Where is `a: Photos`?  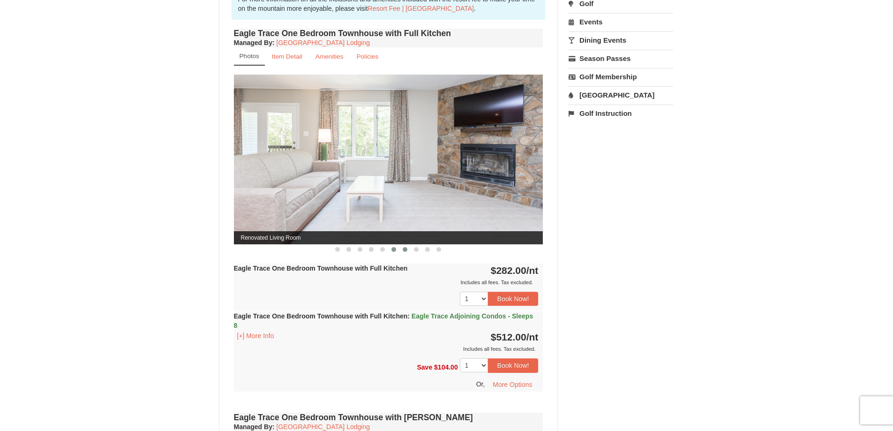
a: Photos is located at coordinates (249, 56).